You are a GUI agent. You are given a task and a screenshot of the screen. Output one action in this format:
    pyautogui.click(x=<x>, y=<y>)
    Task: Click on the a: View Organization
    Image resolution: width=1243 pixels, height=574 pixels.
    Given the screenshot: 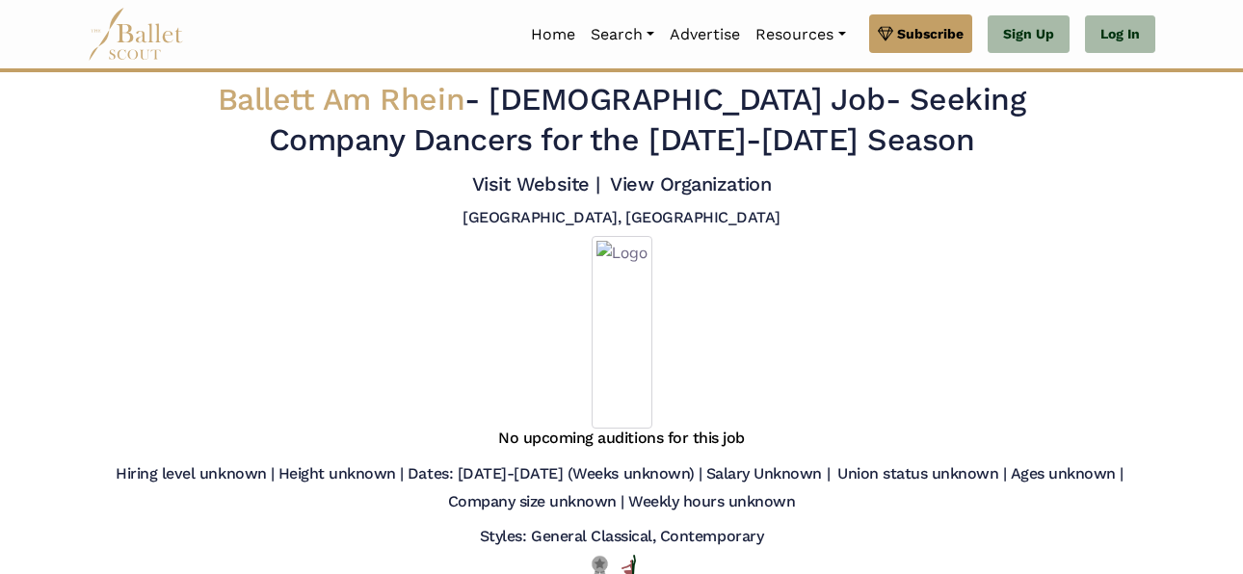 What is the action you would take?
    pyautogui.click(x=690, y=184)
    